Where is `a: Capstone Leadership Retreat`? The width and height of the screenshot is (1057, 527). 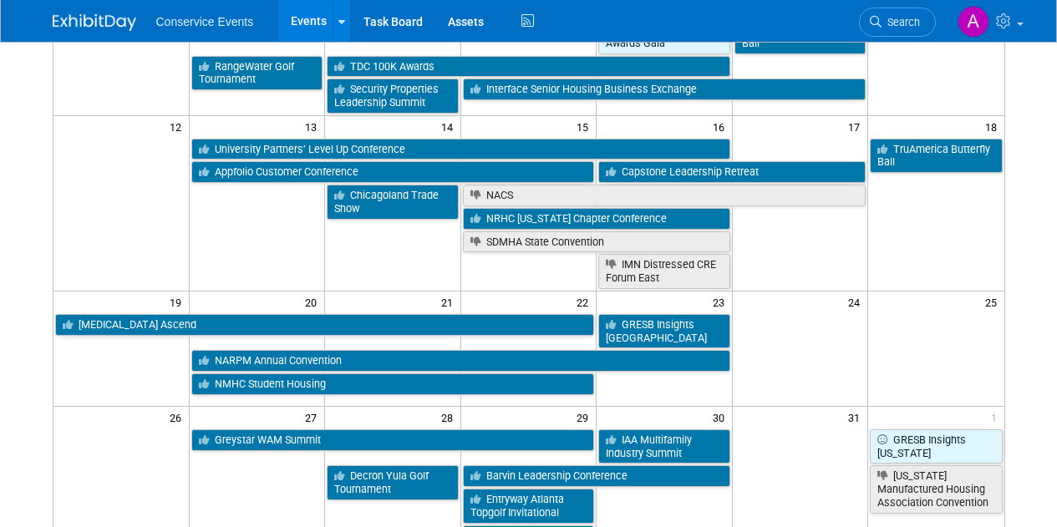 a: Capstone Leadership Retreat is located at coordinates (732, 172).